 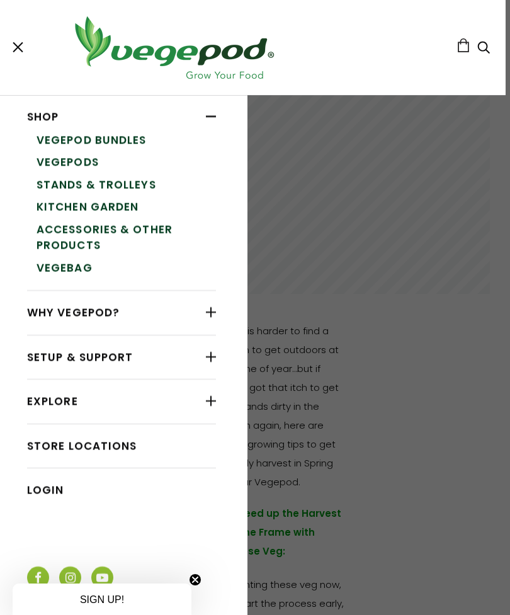 I want to click on a: Stands & Trolleys, so click(x=126, y=185).